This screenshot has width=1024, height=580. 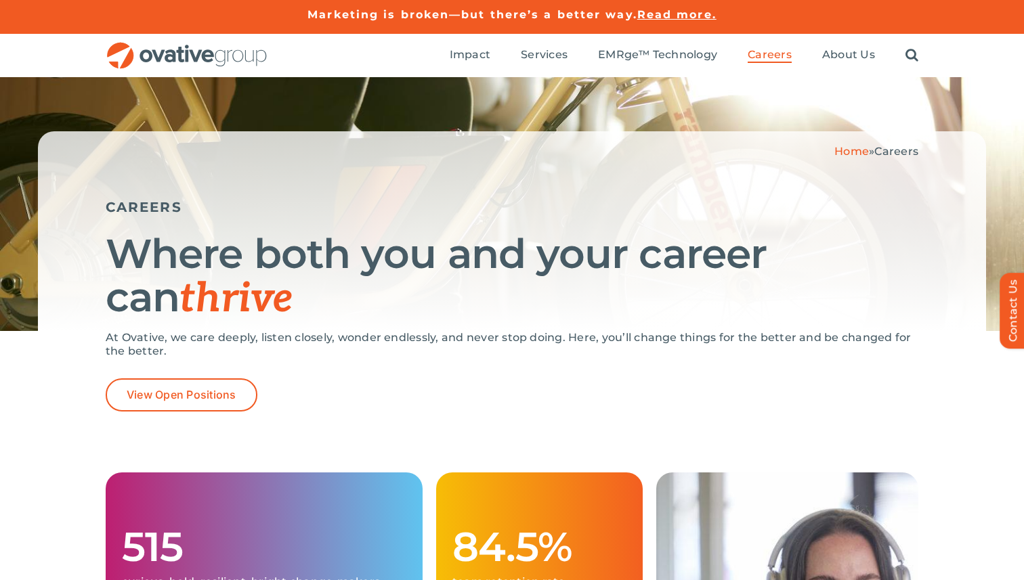 What do you see at coordinates (769, 56) in the screenshot?
I see `a: Careers` at bounding box center [769, 56].